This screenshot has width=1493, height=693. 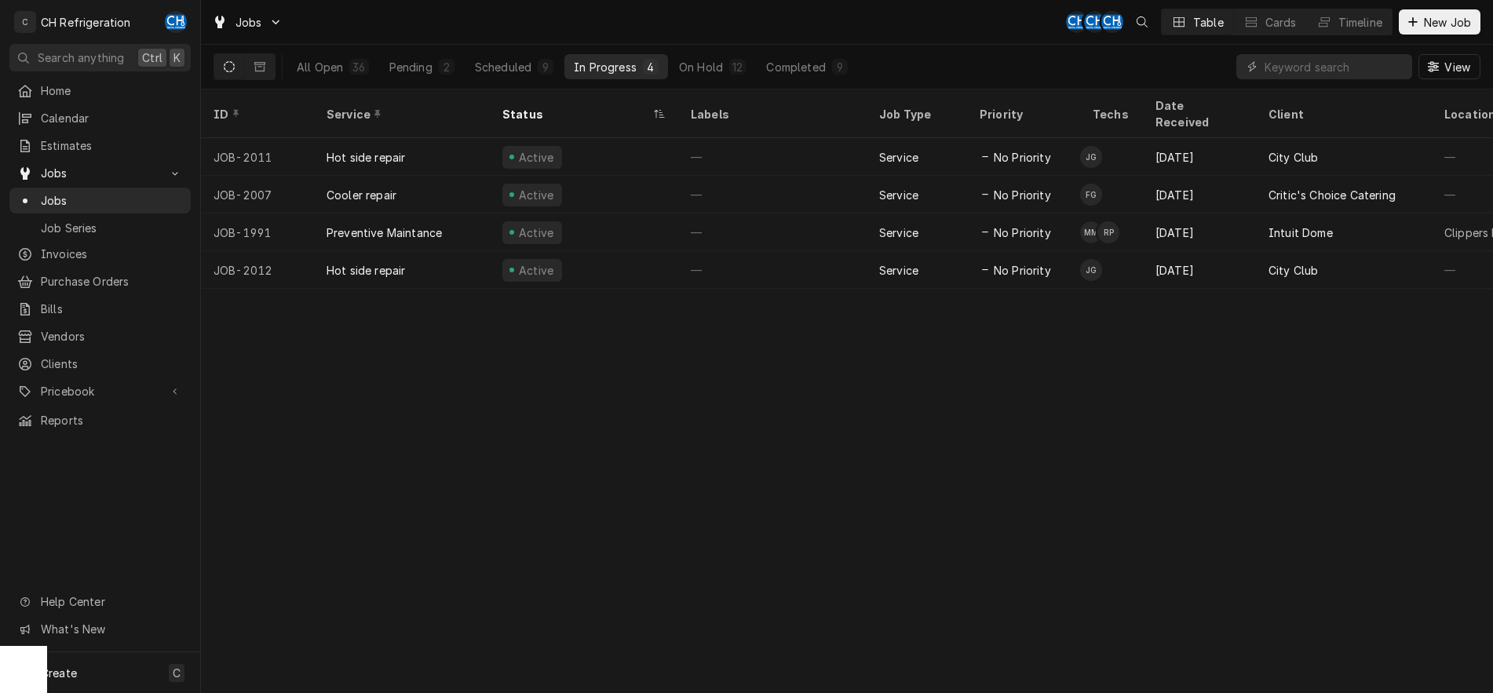 I want to click on a: Home, so click(x=100, y=90).